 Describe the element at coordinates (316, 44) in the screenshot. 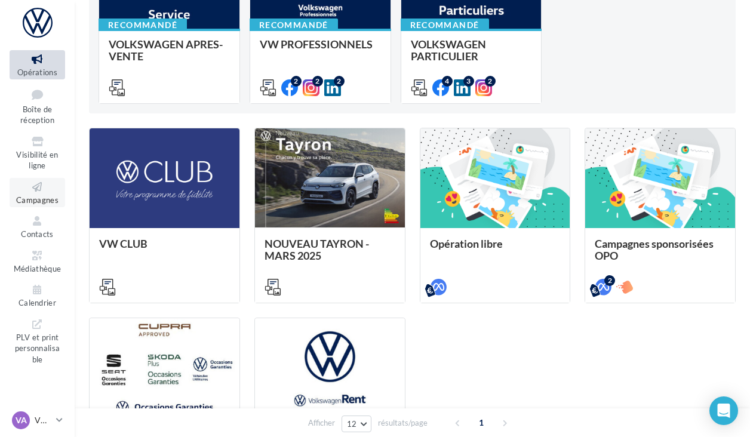

I see `span: VW PROFESSIONNELS` at that location.